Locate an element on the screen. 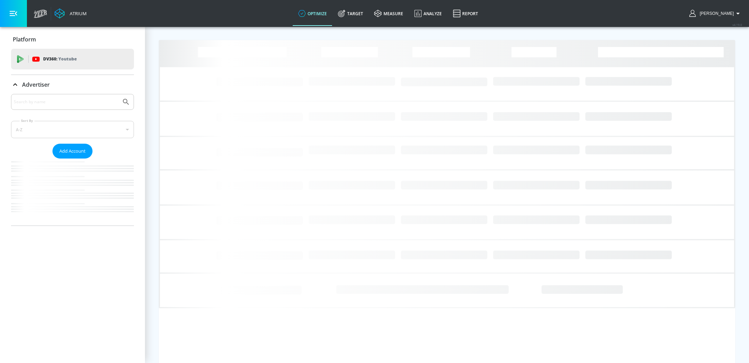  p: Youtube is located at coordinates (67, 59).